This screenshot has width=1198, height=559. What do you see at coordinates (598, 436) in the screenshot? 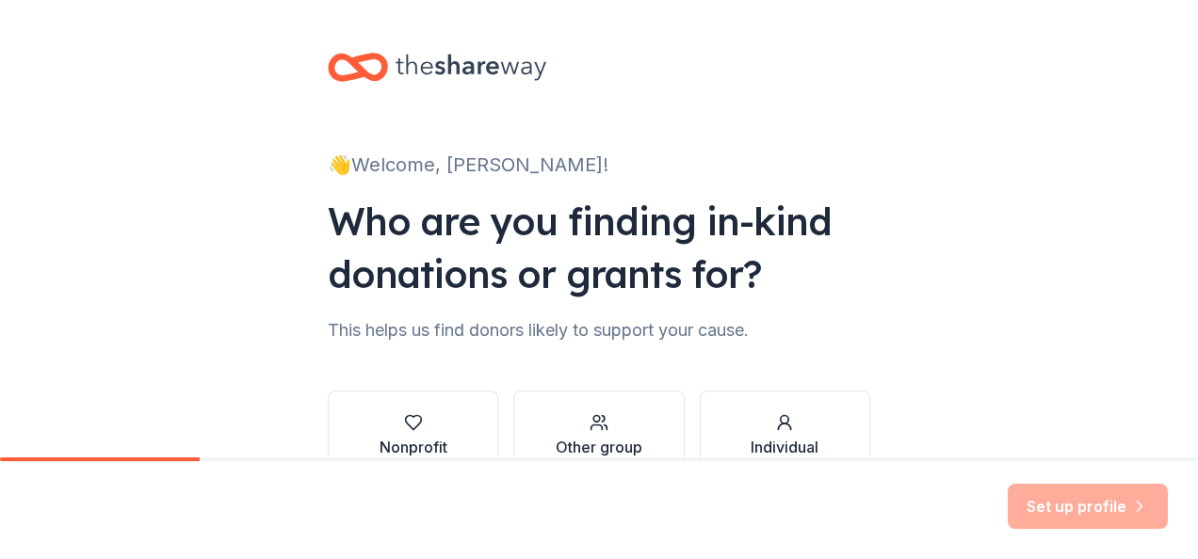
I see `button: Other group` at bounding box center [598, 436].